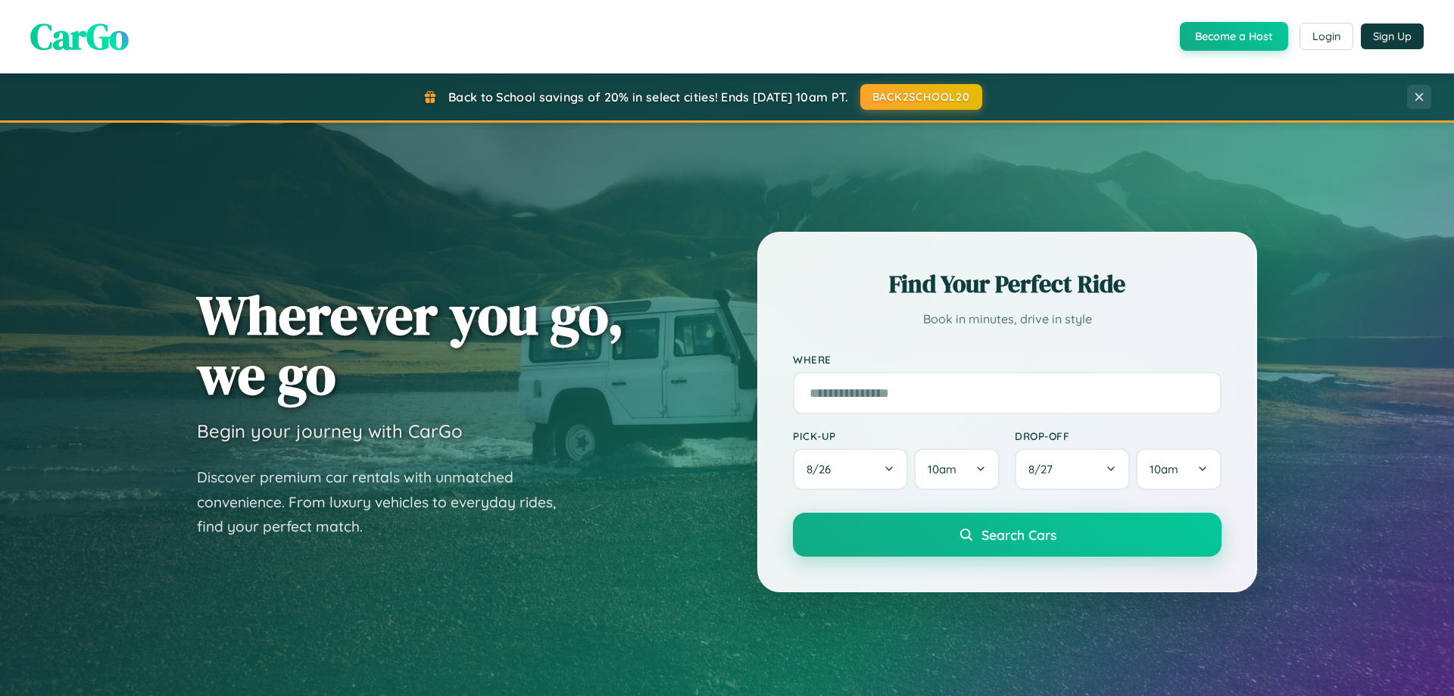 This screenshot has width=1454, height=696. What do you see at coordinates (80, 36) in the screenshot?
I see `span: CarGo` at bounding box center [80, 36].